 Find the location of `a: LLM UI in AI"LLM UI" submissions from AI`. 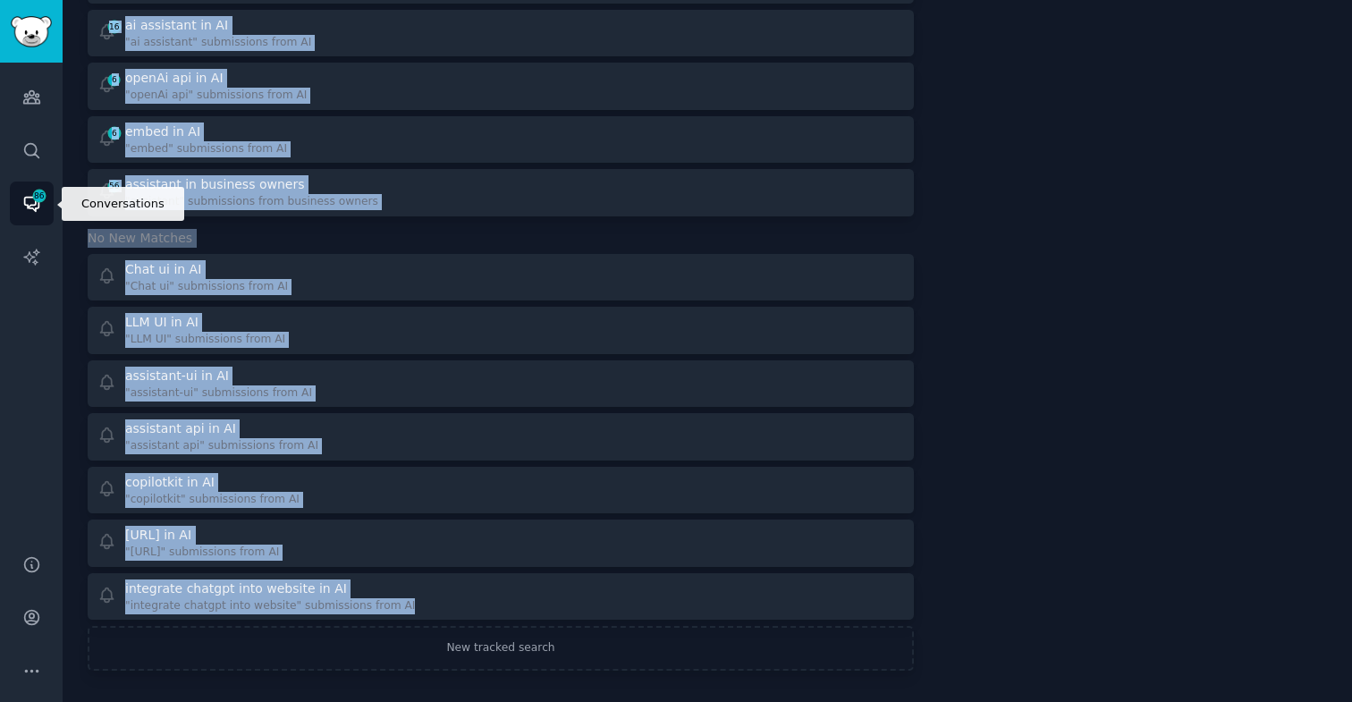

a: LLM UI in AI"LLM UI" submissions from AI is located at coordinates (501, 330).